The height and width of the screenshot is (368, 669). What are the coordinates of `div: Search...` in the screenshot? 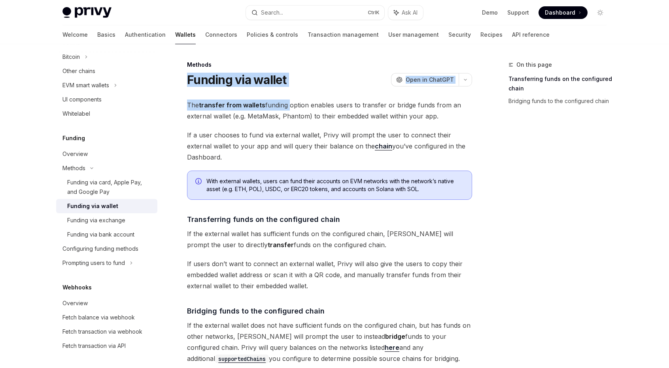 It's located at (272, 13).